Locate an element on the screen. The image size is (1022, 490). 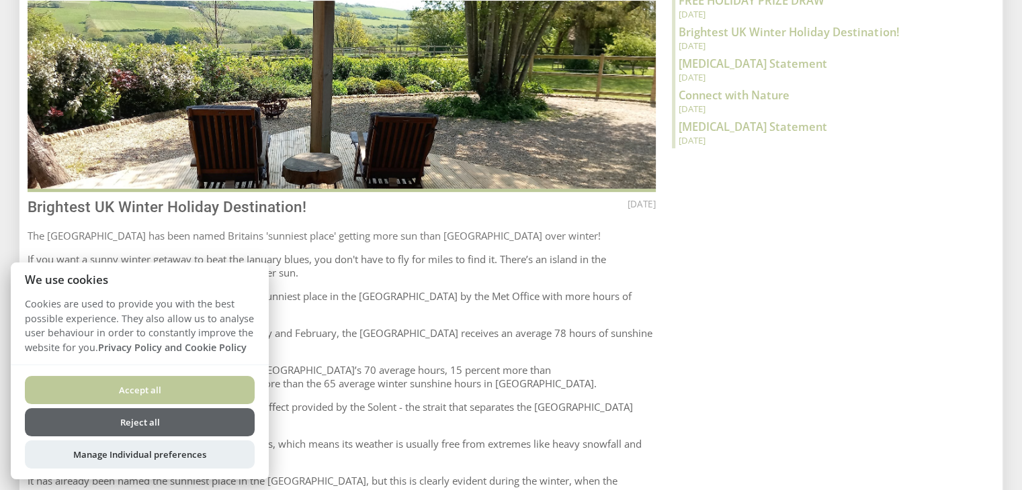
p: This warm weather could be down to the warming effect provided by the Solent - the strait that se... is located at coordinates (341, 414).